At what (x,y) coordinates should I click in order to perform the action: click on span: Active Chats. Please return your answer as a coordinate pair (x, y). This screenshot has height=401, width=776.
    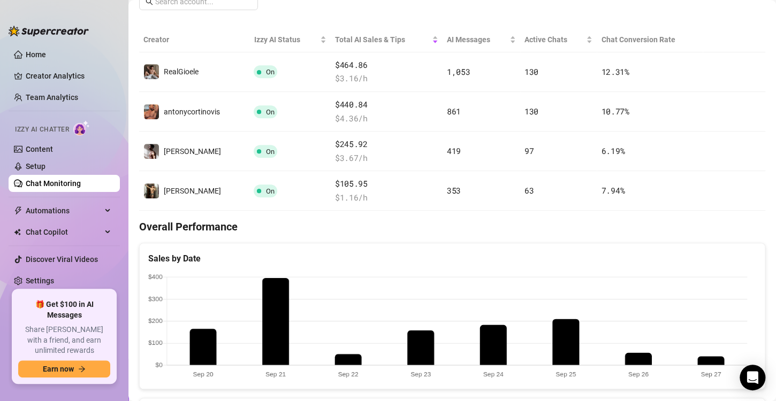
    Looking at the image, I should click on (555, 40).